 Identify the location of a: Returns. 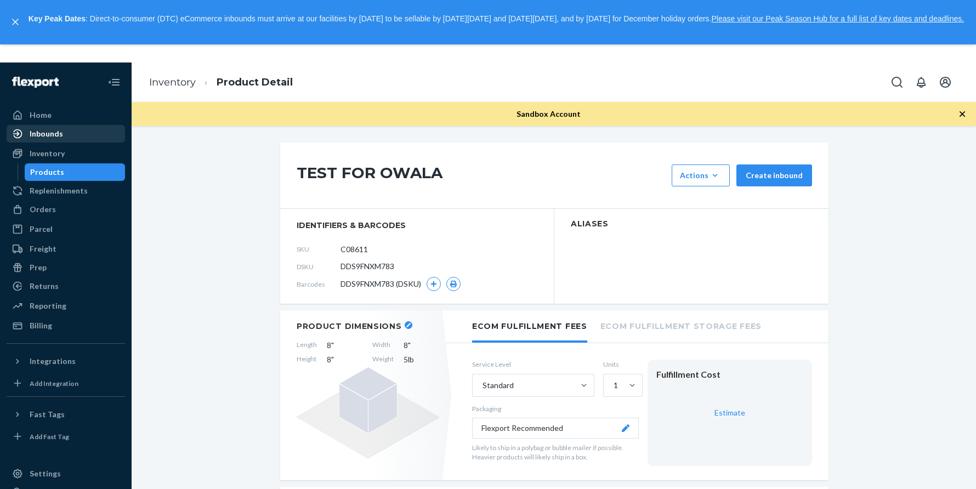
(66, 286).